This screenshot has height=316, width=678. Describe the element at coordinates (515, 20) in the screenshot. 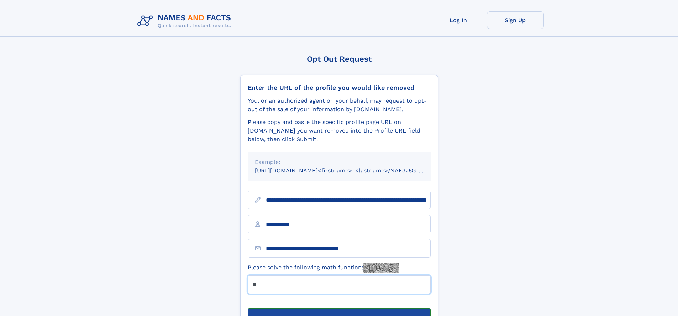

I see `a: Sign Up` at that location.